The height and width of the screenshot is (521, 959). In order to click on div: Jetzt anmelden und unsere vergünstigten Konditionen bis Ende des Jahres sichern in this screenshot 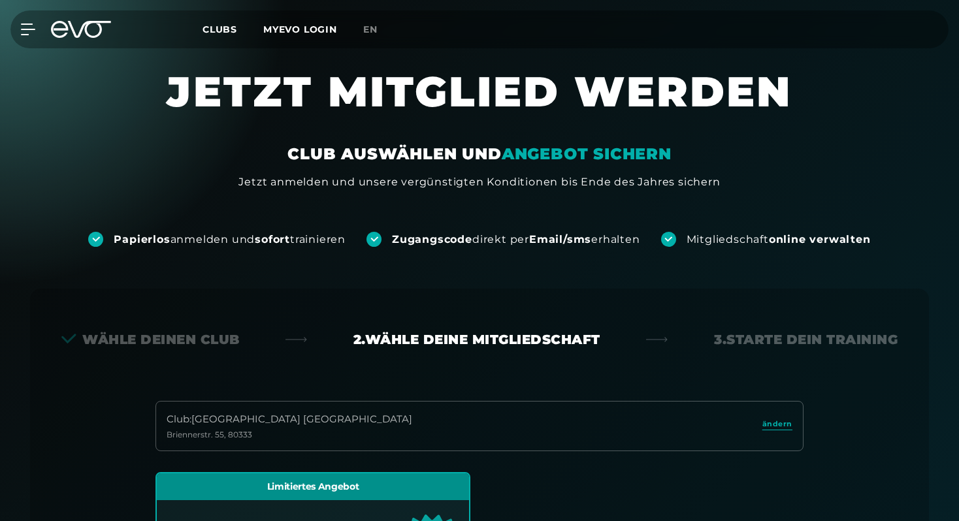, I will do `click(479, 182)`.